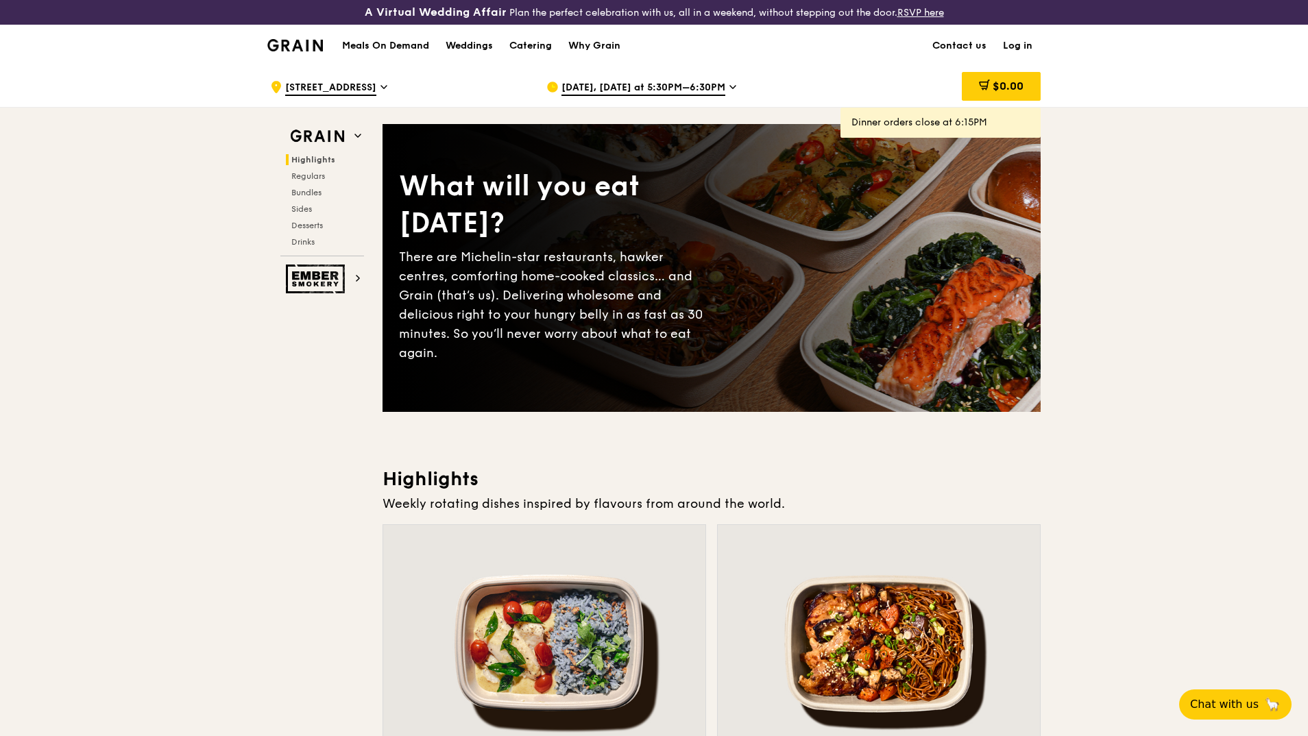  I want to click on div: Weddings, so click(469, 46).